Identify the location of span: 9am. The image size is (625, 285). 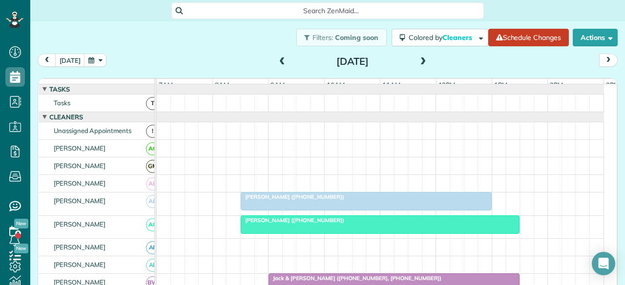
(277, 85).